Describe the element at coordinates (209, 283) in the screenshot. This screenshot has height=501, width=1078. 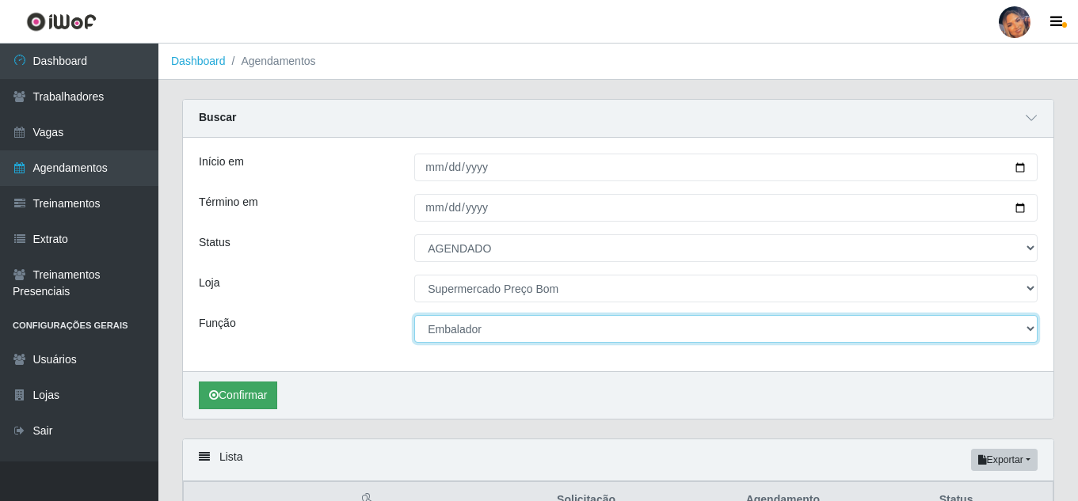
I see `label: Loja` at that location.